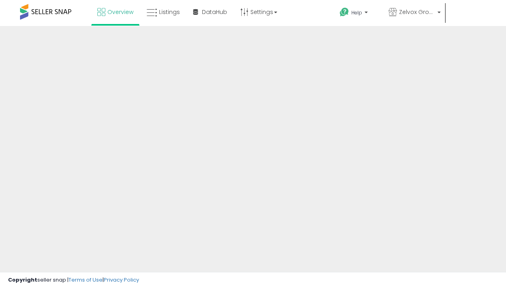  What do you see at coordinates (357, 14) in the screenshot?
I see `a: Help` at bounding box center [357, 14].